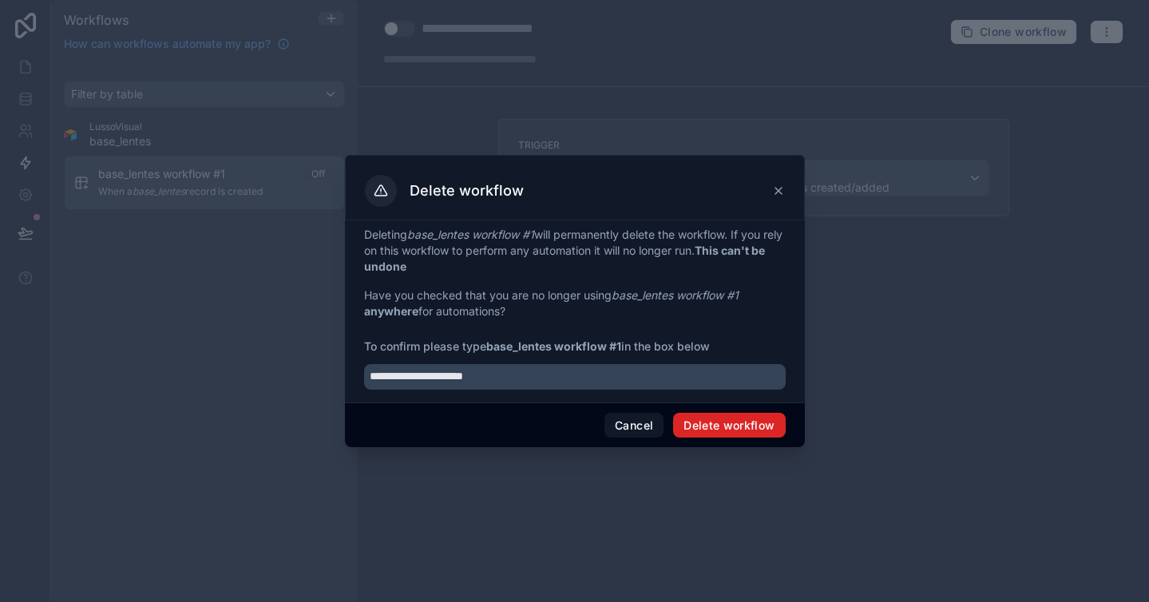 The image size is (1149, 602). Describe the element at coordinates (575, 251) in the screenshot. I see `p: Deleting will permanently delete the workflow. If you rely on this workflow to perform any automa...` at that location.